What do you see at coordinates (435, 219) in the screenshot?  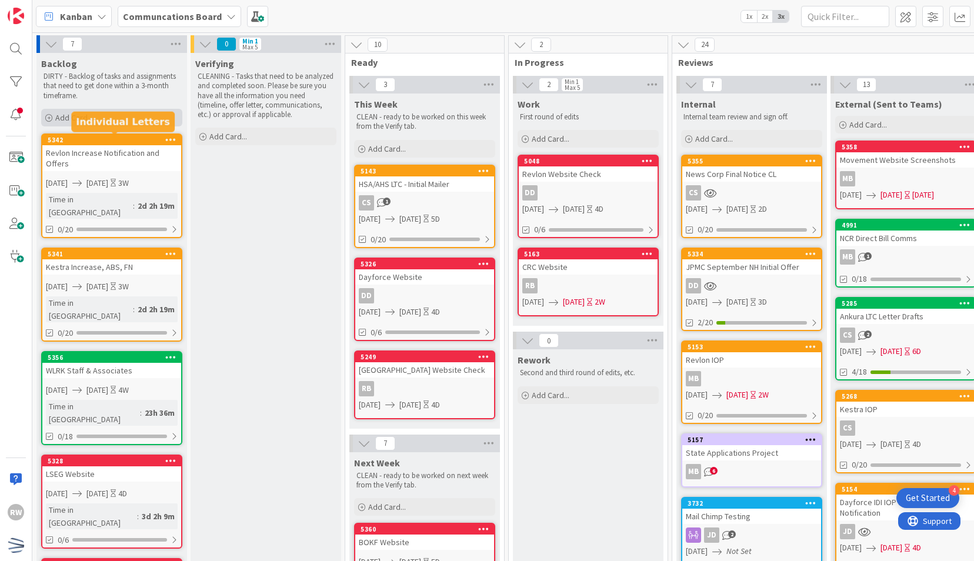 I see `div: 5D` at bounding box center [435, 219].